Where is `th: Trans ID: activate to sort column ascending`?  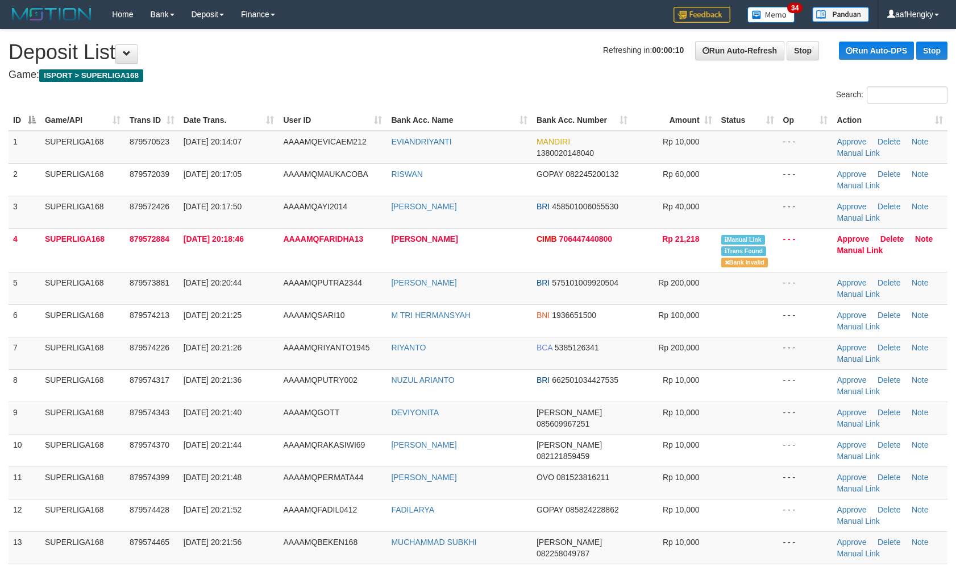 th: Trans ID: activate to sort column ascending is located at coordinates (152, 120).